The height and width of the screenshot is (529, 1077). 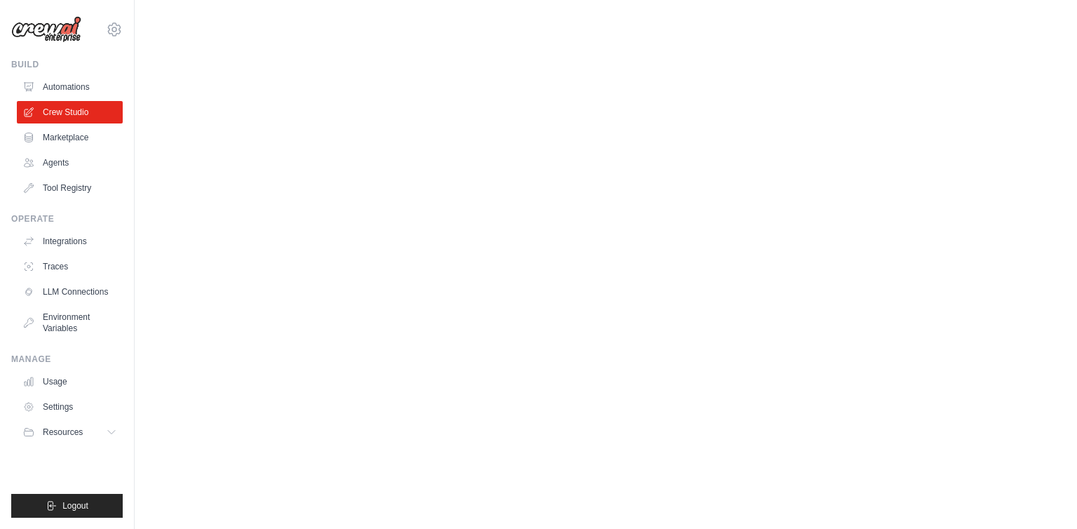 I want to click on div: Build, so click(x=67, y=64).